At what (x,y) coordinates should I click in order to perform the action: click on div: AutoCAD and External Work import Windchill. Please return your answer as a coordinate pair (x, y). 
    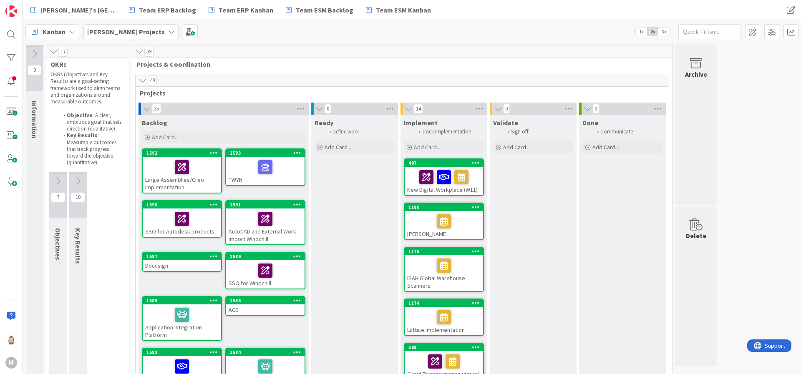
    Looking at the image, I should click on (265, 227).